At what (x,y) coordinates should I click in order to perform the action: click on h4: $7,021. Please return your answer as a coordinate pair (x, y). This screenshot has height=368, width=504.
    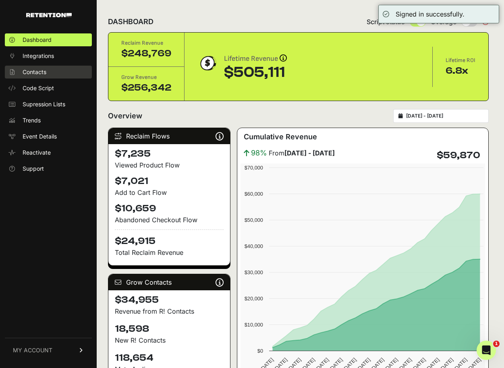
    Looking at the image, I should click on (169, 181).